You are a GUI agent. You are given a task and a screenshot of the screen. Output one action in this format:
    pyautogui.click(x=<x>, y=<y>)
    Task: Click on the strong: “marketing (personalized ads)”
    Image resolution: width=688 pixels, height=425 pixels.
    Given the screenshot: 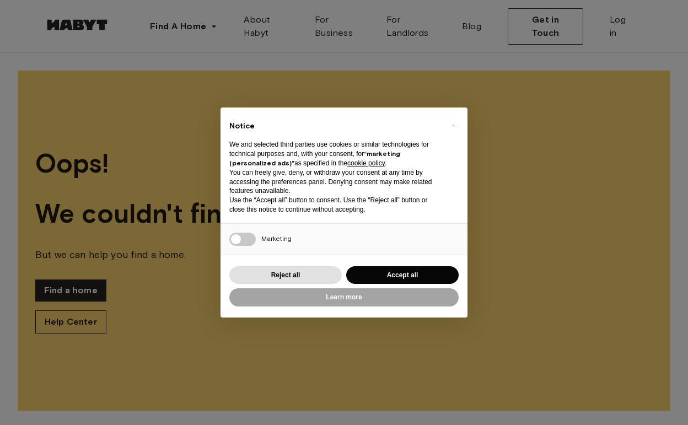 What is the action you would take?
    pyautogui.click(x=315, y=158)
    